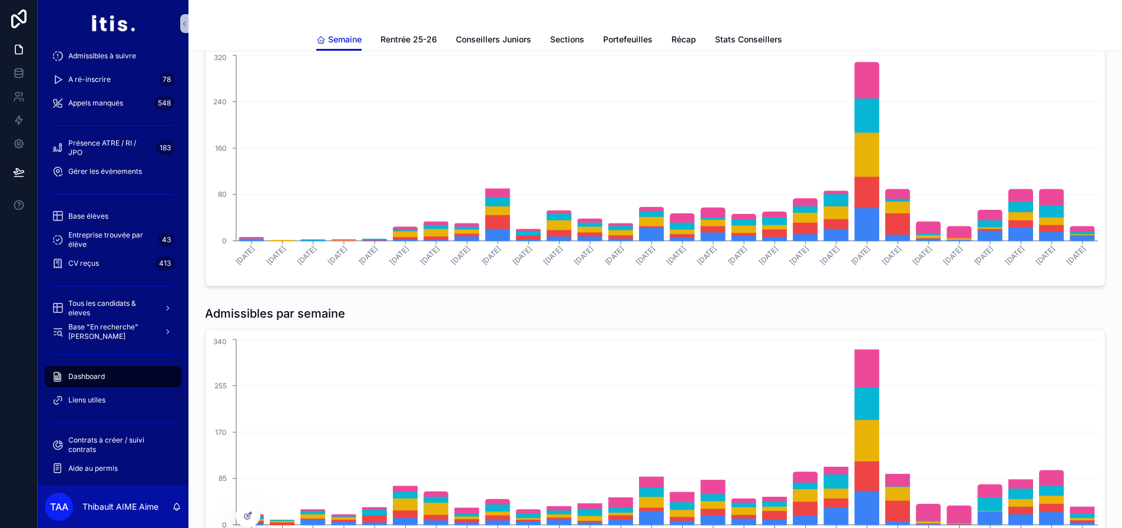  What do you see at coordinates (113, 266) in the screenshot?
I see `div: scrollable content` at bounding box center [113, 266].